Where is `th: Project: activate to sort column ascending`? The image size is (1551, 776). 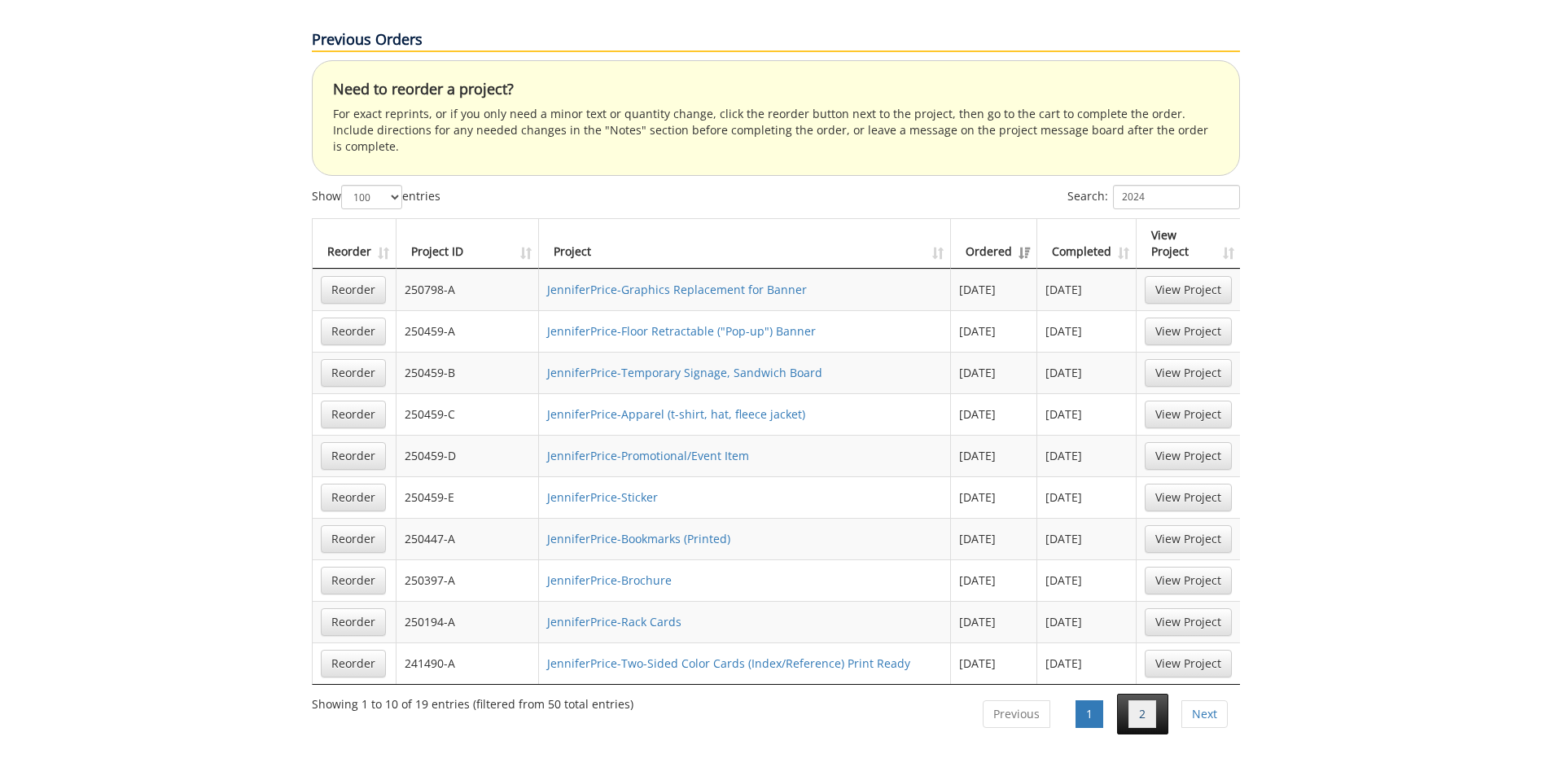
th: Project: activate to sort column ascending is located at coordinates (745, 243).